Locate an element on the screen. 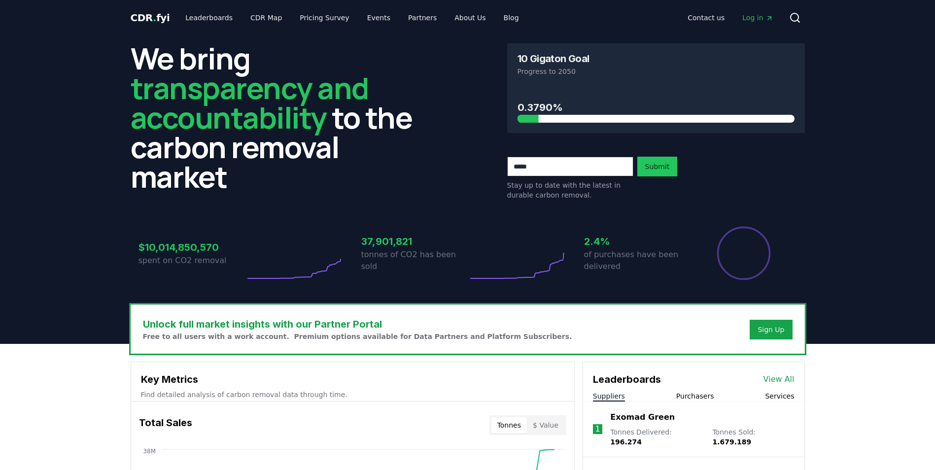  p: 1 is located at coordinates (597, 429).